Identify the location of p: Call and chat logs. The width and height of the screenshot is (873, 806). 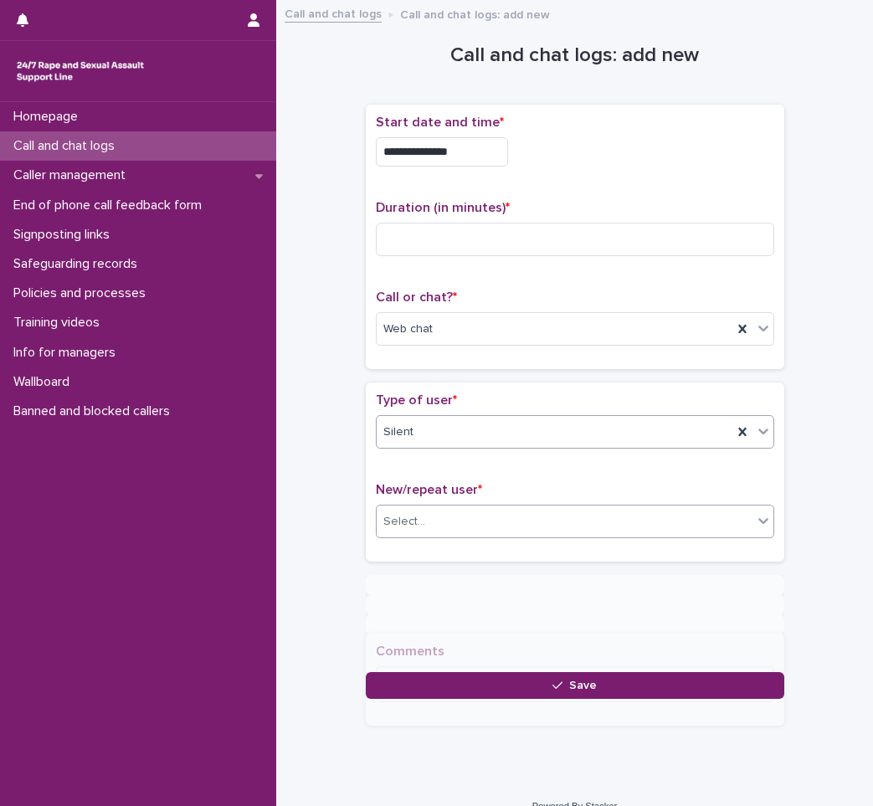
(67, 146).